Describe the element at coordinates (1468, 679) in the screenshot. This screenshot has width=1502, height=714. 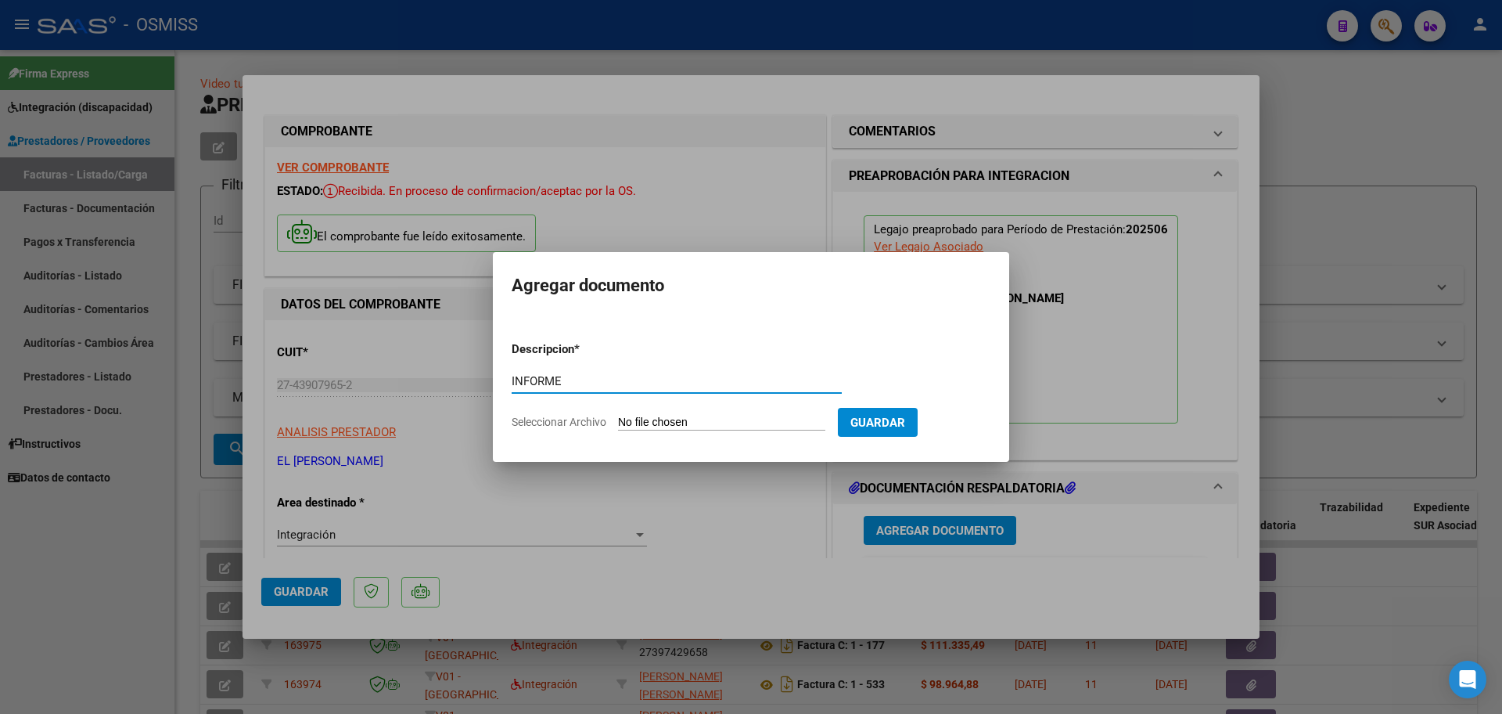
I see `div: Open Intercom Messenger` at that location.